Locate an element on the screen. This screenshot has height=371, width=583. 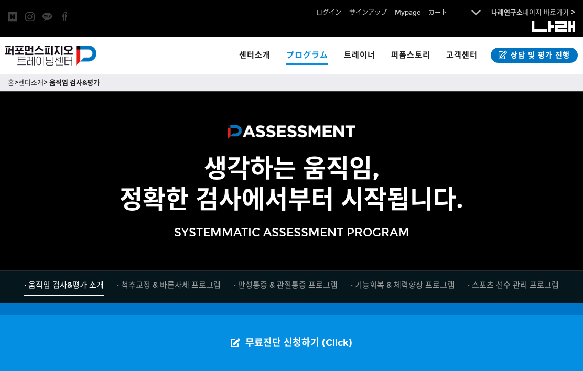
a: · 기능회복 & 체력향상 프로그램 is located at coordinates (402, 287).